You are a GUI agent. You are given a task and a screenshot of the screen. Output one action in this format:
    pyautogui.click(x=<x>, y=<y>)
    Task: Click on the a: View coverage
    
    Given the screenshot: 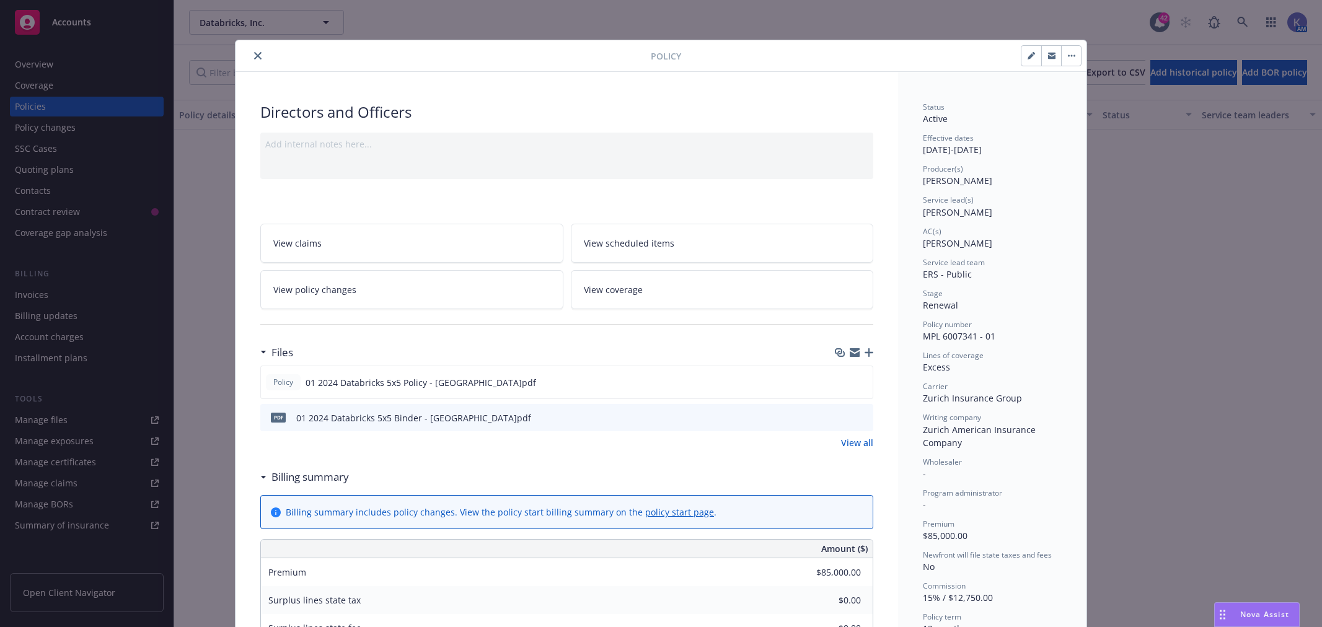 What is the action you would take?
    pyautogui.click(x=722, y=289)
    